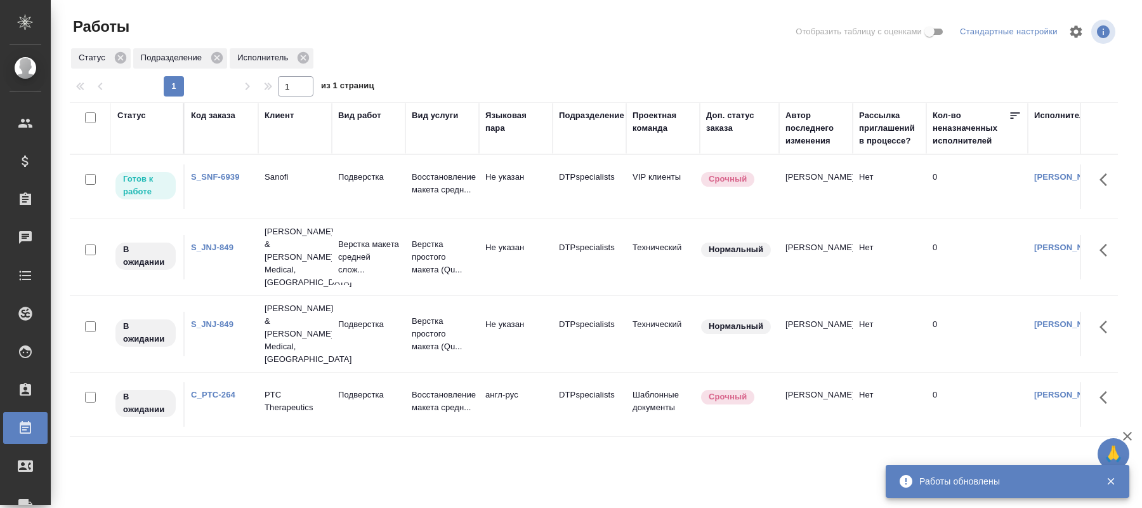 This screenshot has height=508, width=1142. I want to click on div: Проектная команда, so click(663, 122).